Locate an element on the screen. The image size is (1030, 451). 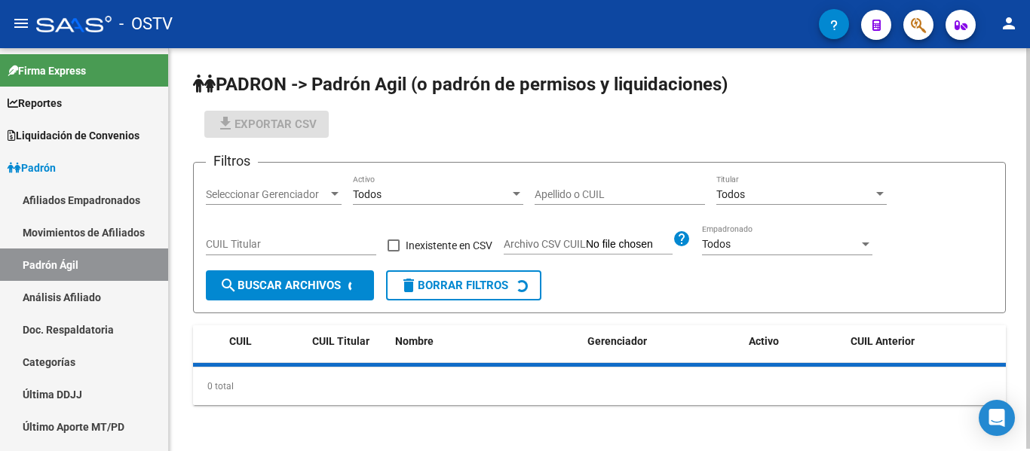
mat-icon: search is located at coordinates (228, 286).